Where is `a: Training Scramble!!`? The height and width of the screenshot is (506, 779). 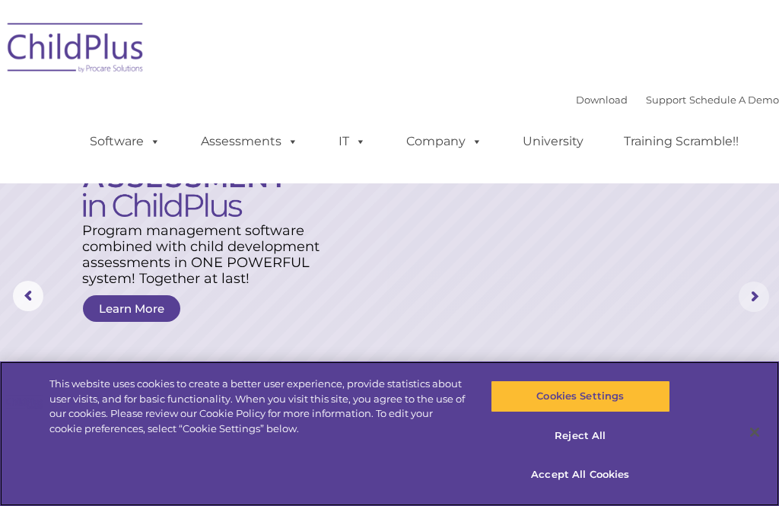 a: Training Scramble!! is located at coordinates (681, 142).